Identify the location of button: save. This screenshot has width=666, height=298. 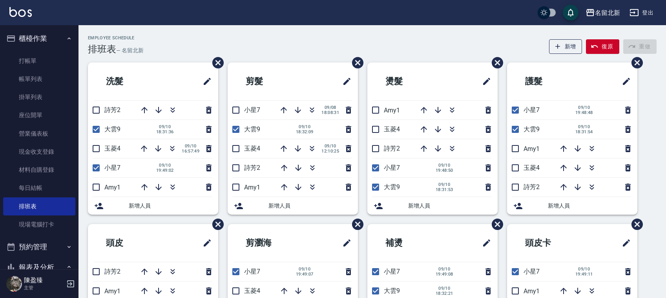
(571, 13).